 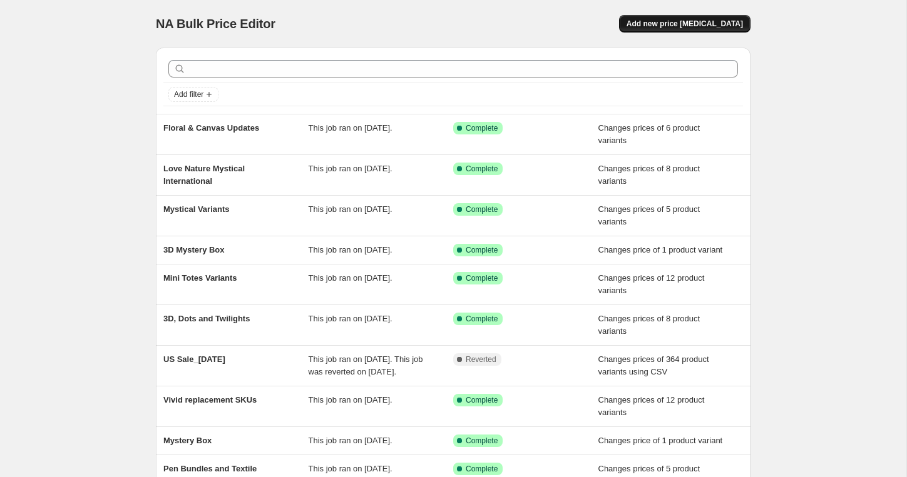 I want to click on span: Love Nature Mystical International, so click(x=204, y=175).